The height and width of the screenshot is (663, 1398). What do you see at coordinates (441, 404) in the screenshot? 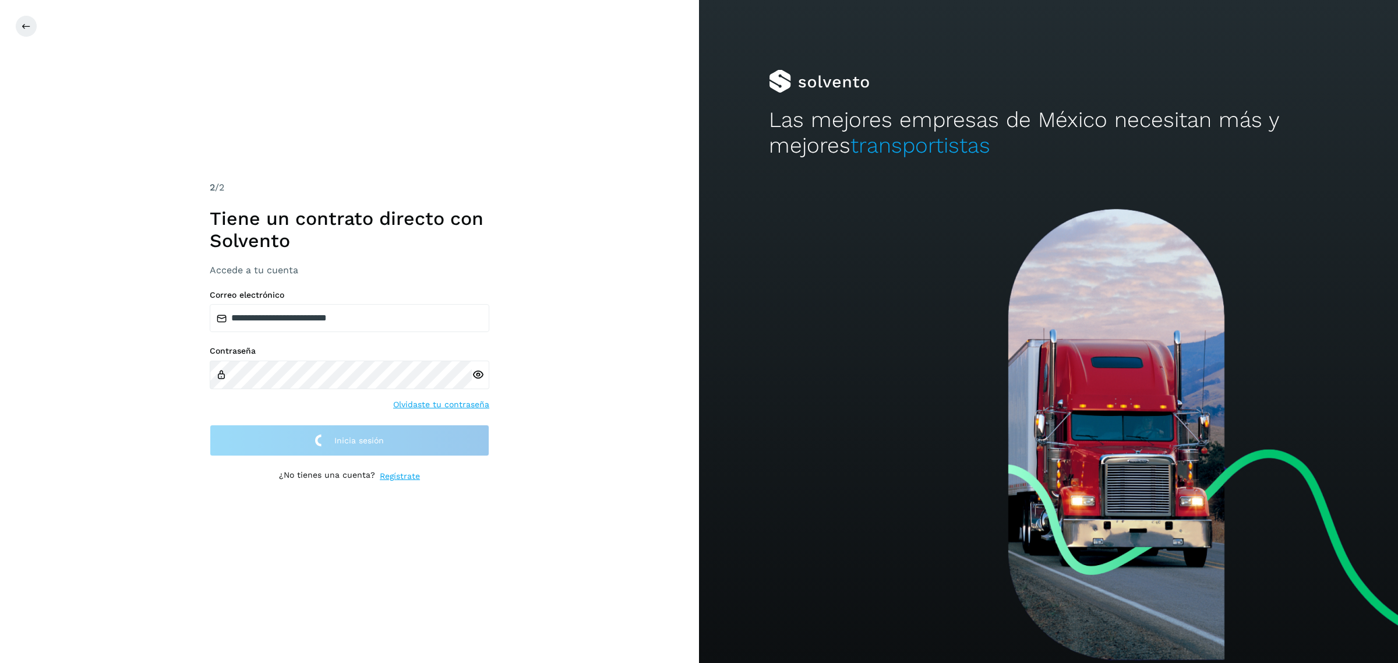
I see `a: Olvidaste tu contraseña` at bounding box center [441, 404].